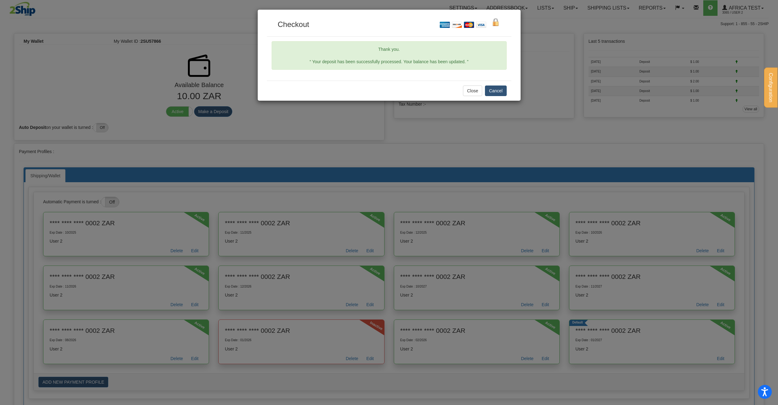 Image resolution: width=778 pixels, height=405 pixels. I want to click on p: “ Your deposit has been successfully processed. Your balance has been updated. ”, so click(389, 62).